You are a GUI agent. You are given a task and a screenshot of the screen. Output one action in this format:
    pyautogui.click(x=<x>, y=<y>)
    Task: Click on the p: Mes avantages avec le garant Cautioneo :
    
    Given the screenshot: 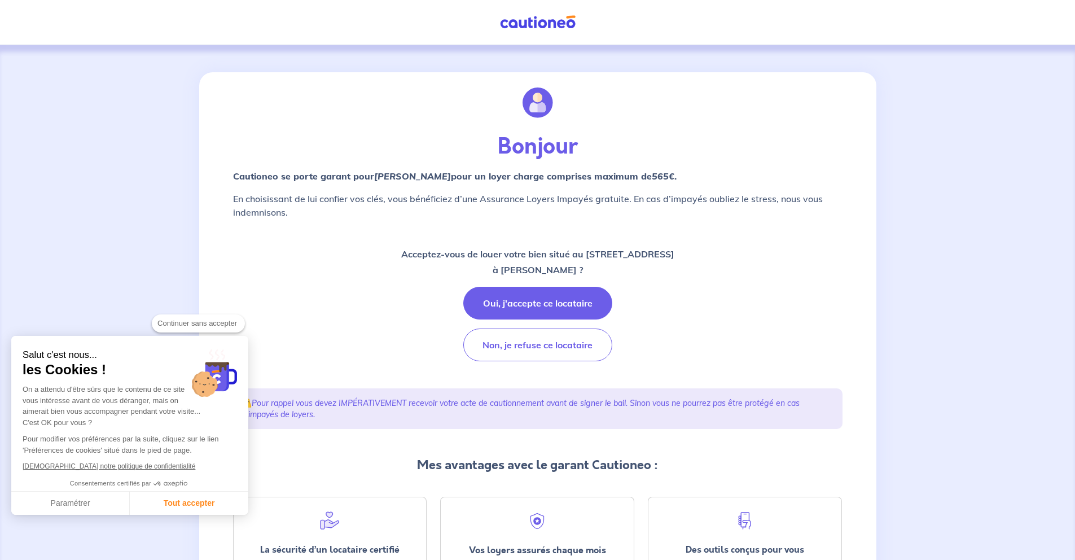 What is the action you would take?
    pyautogui.click(x=538, y=465)
    